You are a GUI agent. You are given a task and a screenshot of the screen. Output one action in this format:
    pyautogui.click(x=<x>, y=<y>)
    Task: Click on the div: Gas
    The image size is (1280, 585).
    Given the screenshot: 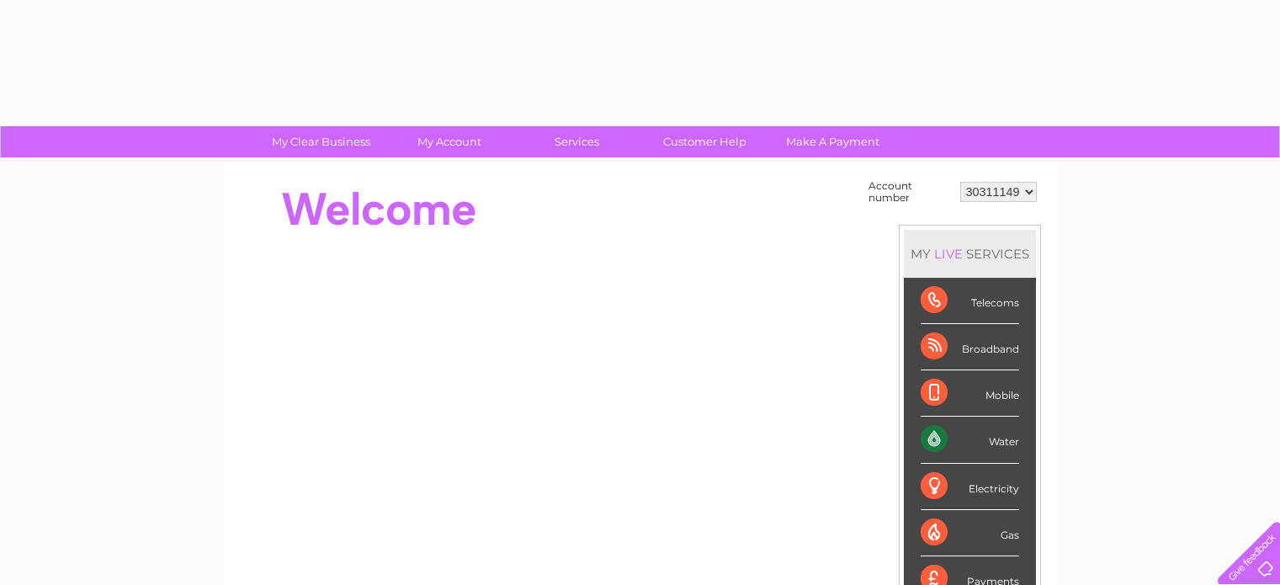 What is the action you would take?
    pyautogui.click(x=969, y=533)
    